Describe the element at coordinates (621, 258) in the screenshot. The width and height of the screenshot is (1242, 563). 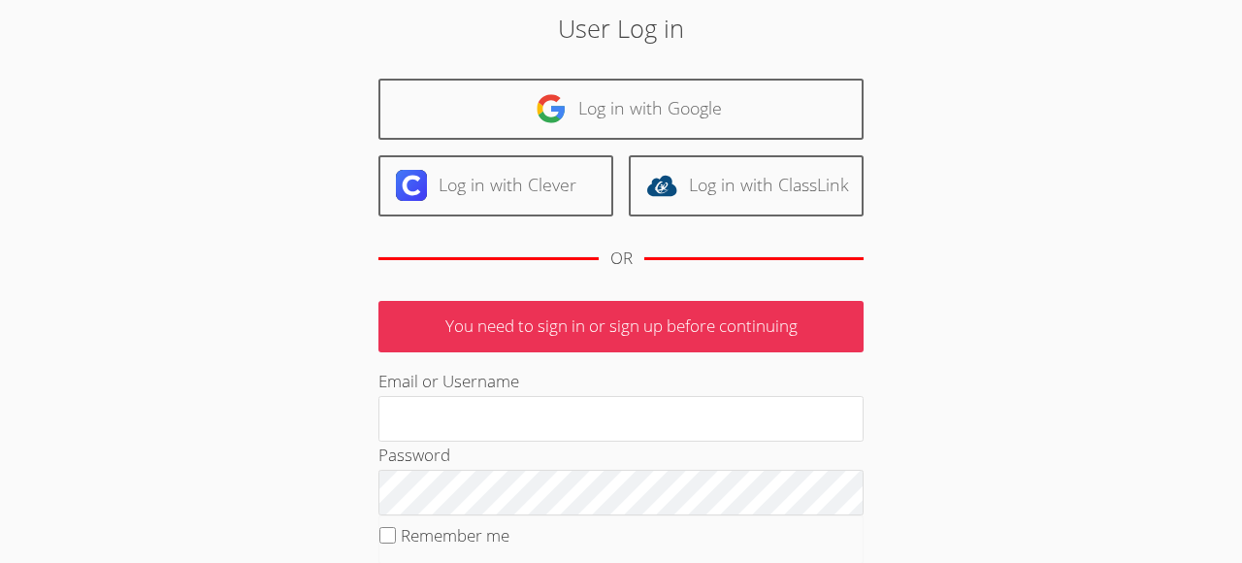
I see `div: OR` at that location.